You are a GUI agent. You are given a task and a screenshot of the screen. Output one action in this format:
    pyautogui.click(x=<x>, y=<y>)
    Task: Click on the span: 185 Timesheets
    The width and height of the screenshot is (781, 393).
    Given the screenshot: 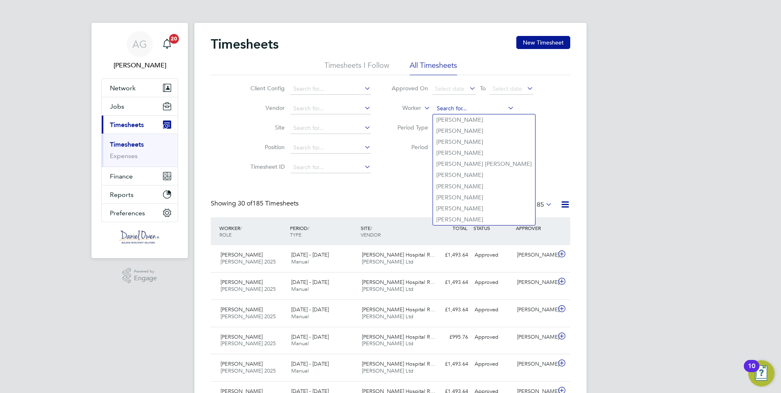 What is the action you would take?
    pyautogui.click(x=268, y=203)
    